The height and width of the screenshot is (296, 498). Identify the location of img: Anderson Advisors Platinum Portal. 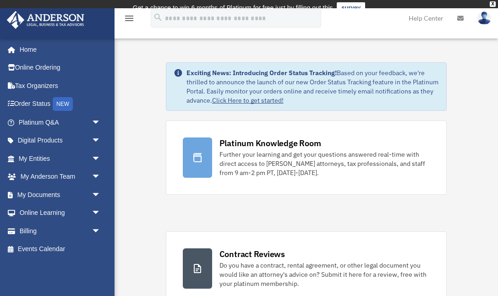
(45, 20).